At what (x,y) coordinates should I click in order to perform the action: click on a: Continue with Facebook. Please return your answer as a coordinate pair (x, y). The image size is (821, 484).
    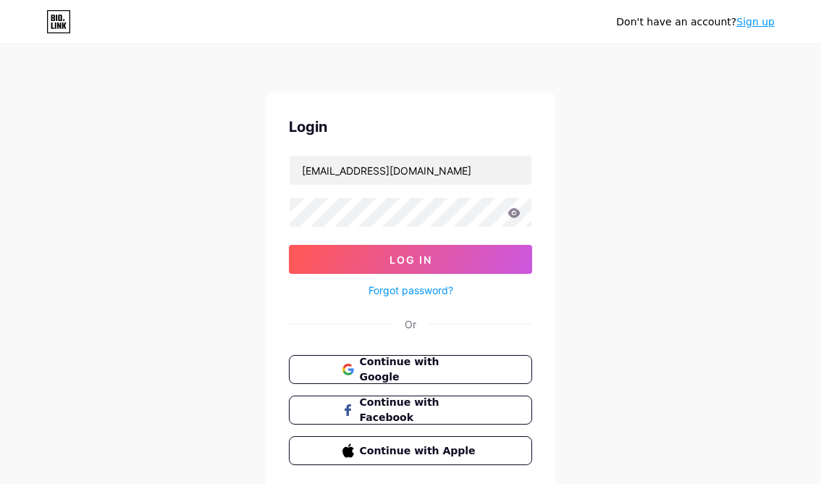
    Looking at the image, I should click on (411, 410).